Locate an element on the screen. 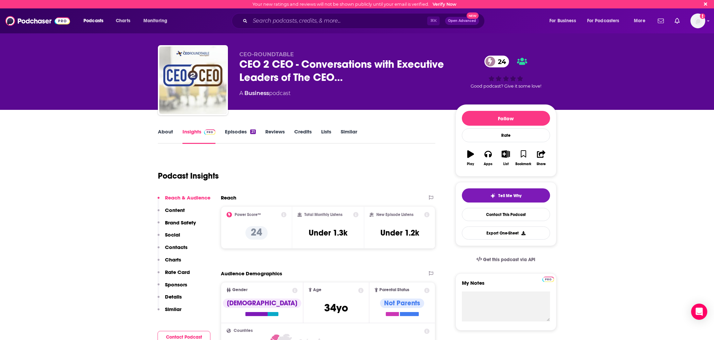 The height and width of the screenshot is (340, 714). button: Brand Safety is located at coordinates (177, 225).